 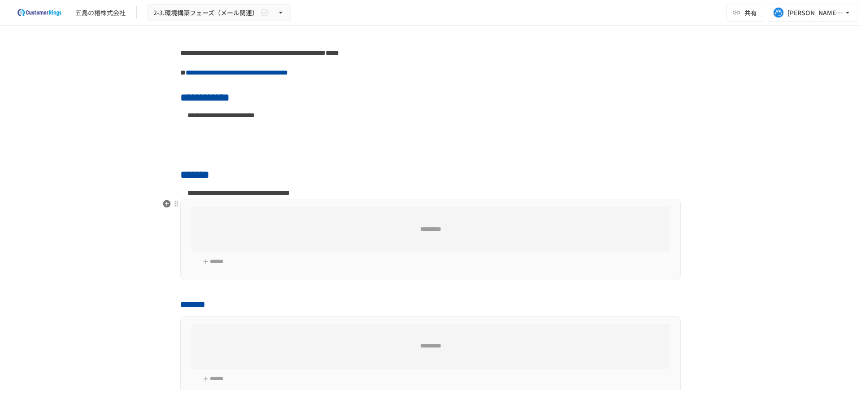 What do you see at coordinates (746, 13) in the screenshot?
I see `button: 共有` at bounding box center [746, 13].